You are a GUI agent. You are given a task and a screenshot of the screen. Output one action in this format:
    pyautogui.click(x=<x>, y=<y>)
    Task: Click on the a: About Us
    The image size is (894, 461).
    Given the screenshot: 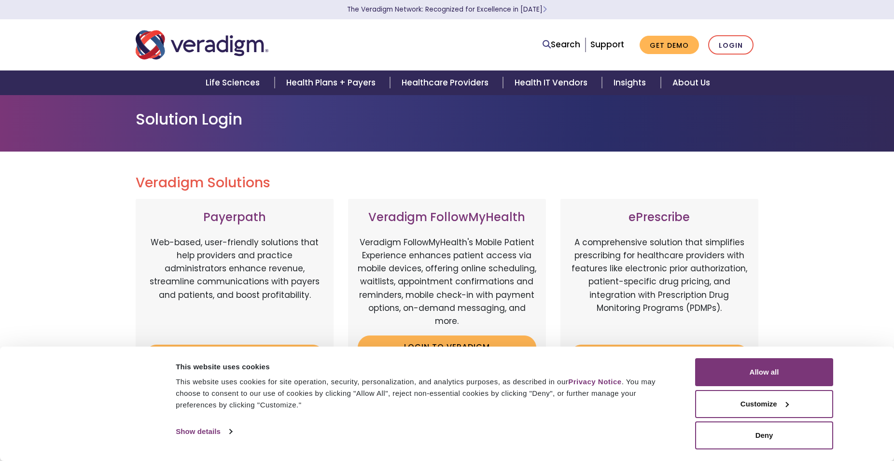 What is the action you would take?
    pyautogui.click(x=691, y=83)
    